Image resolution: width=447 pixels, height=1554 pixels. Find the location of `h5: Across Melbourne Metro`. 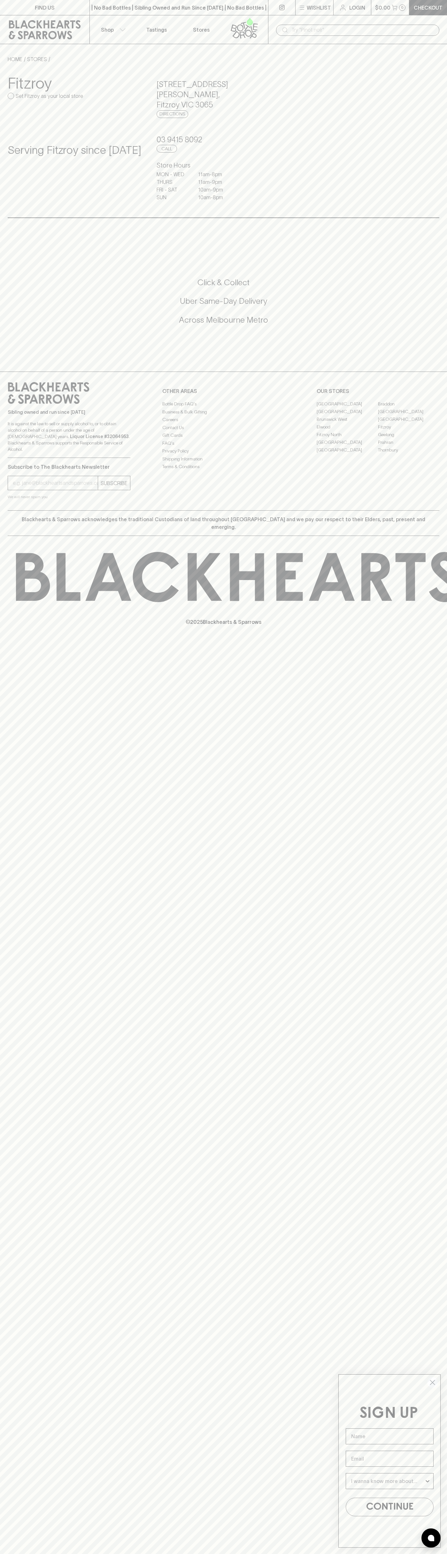

h5: Across Melbourne Metro is located at coordinates (223, 320).